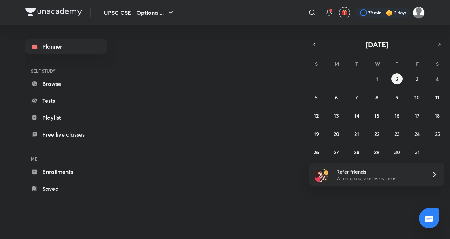  Describe the element at coordinates (397, 79) in the screenshot. I see `abbr: October 2, 2025` at that location.